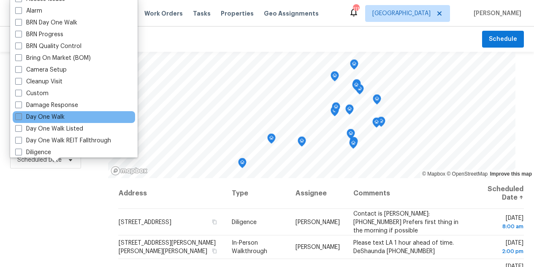  What do you see at coordinates (63, 141) in the screenshot?
I see `label: Day One Walk REIT Fallthrough` at bounding box center [63, 141].